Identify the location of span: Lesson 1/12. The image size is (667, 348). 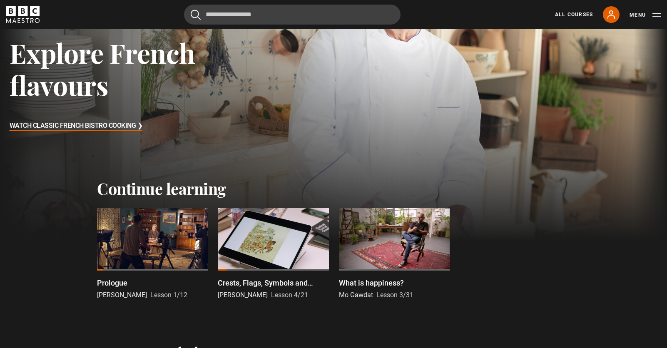
(169, 295).